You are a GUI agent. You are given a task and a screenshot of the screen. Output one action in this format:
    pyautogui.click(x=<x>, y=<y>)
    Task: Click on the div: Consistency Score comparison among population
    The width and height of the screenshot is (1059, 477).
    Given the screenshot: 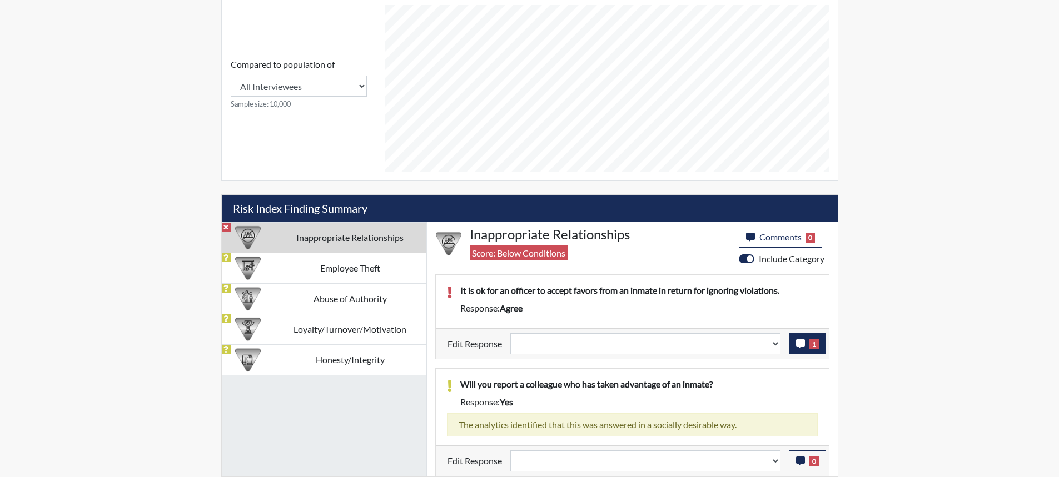 What is the action you would take?
    pyautogui.click(x=298, y=83)
    